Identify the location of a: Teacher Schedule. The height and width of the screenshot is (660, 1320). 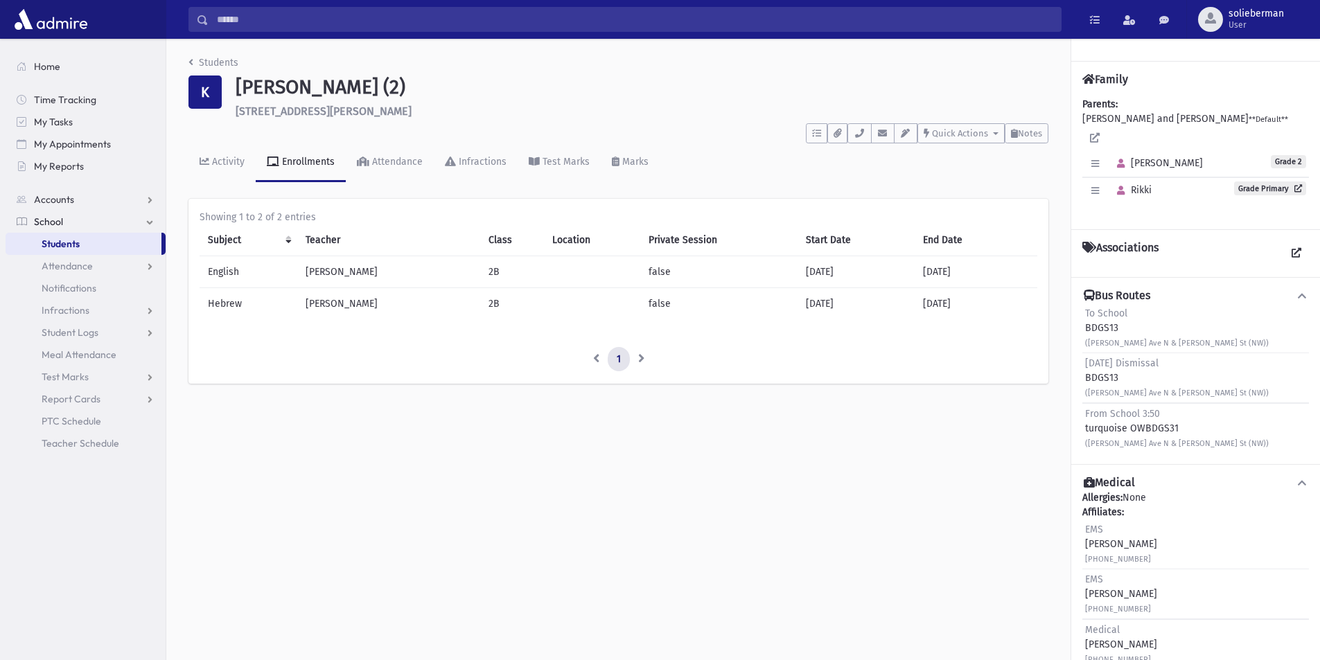
(85, 443).